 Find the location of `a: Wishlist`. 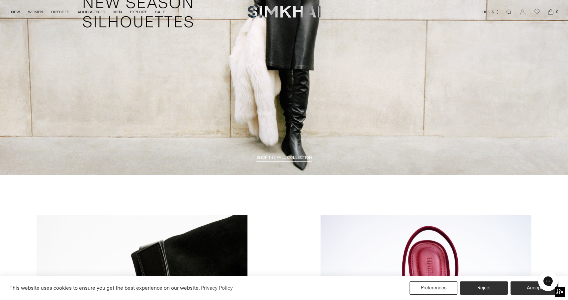

a: Wishlist is located at coordinates (537, 12).